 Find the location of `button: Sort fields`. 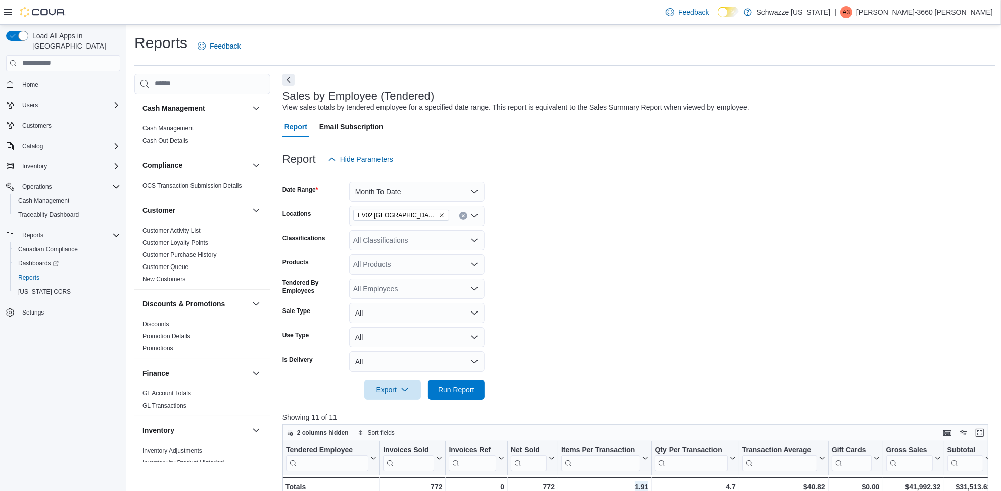

button: Sort fields is located at coordinates (376, 433).